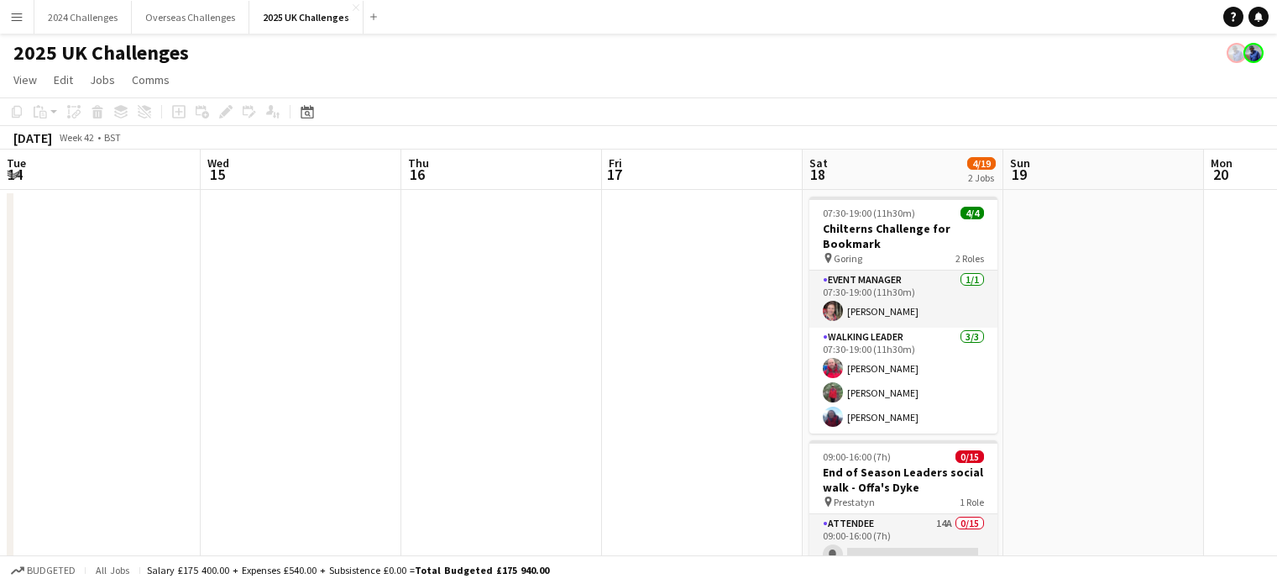 The image size is (1277, 584). Describe the element at coordinates (903, 315) in the screenshot. I see `div: 07:30-19:00 (11h30m)4/4Chilterns Challenge for Bookmark Goring2 RolesEvent Manager1/107:30-19:00 ...` at that location.